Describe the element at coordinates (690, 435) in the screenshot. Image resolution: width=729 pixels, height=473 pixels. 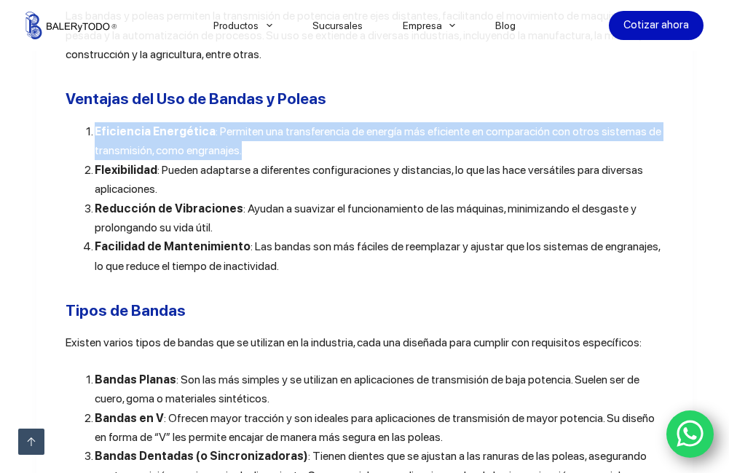
I see `a: WhatsApp` at that location.